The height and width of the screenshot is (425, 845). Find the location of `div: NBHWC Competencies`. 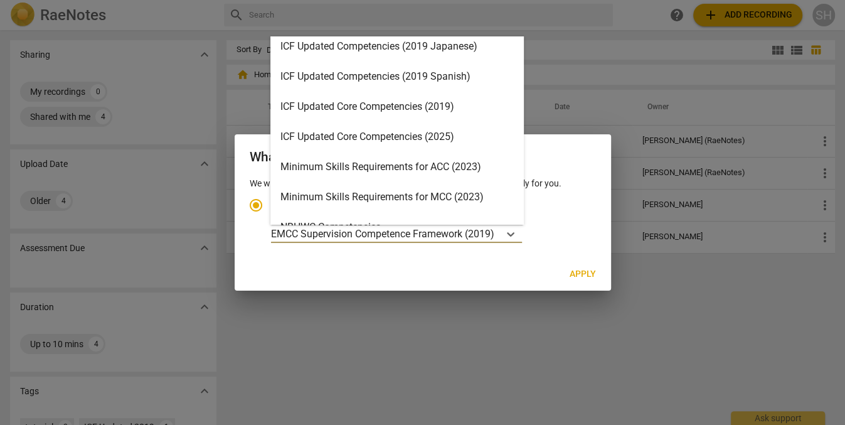

div: NBHWC Competencies is located at coordinates (397, 227).